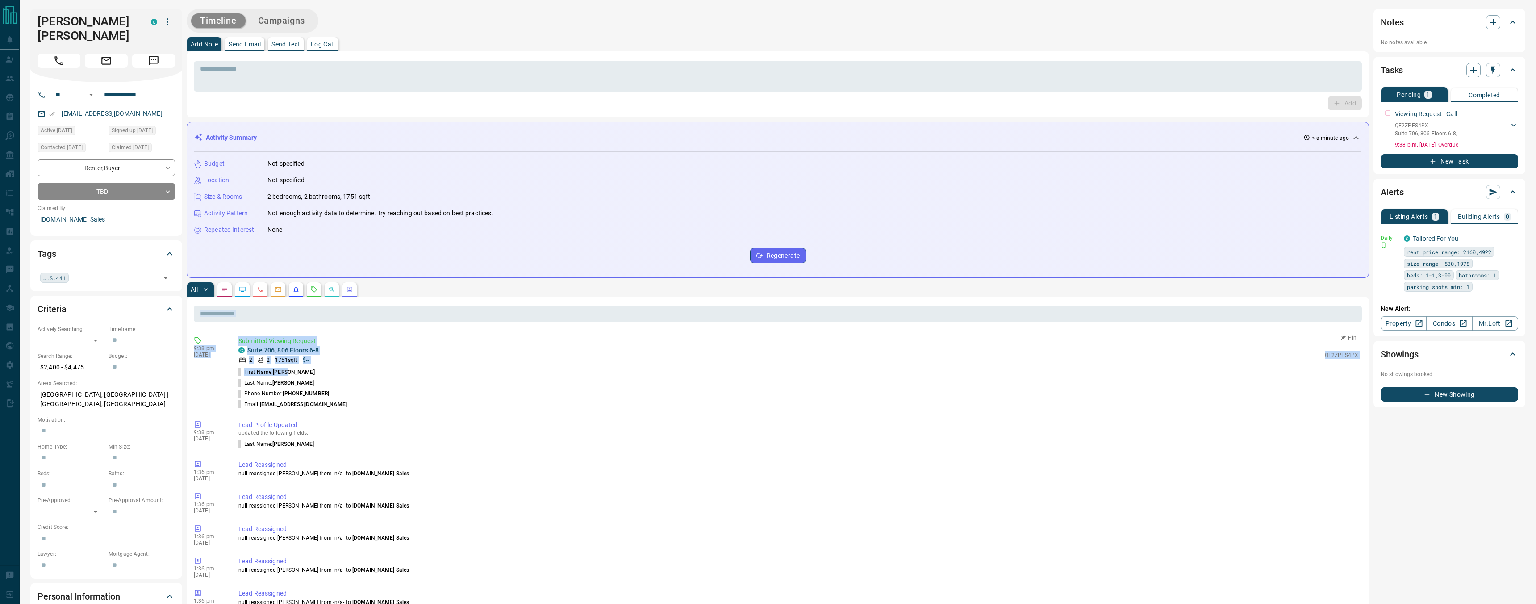 The height and width of the screenshot is (604, 1536). What do you see at coordinates (1457, 130) in the screenshot?
I see `div: QF2ZPES4PXSuite 706, 806 Floors 6-8,` at bounding box center [1457, 130].